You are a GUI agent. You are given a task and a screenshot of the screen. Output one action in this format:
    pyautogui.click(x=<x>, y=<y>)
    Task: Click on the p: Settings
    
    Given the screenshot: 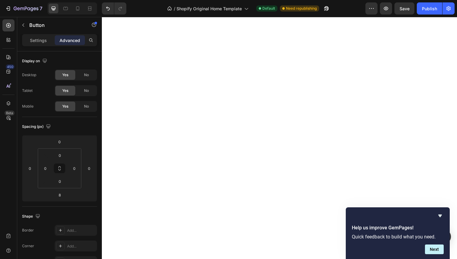 What is the action you would take?
    pyautogui.click(x=38, y=40)
    